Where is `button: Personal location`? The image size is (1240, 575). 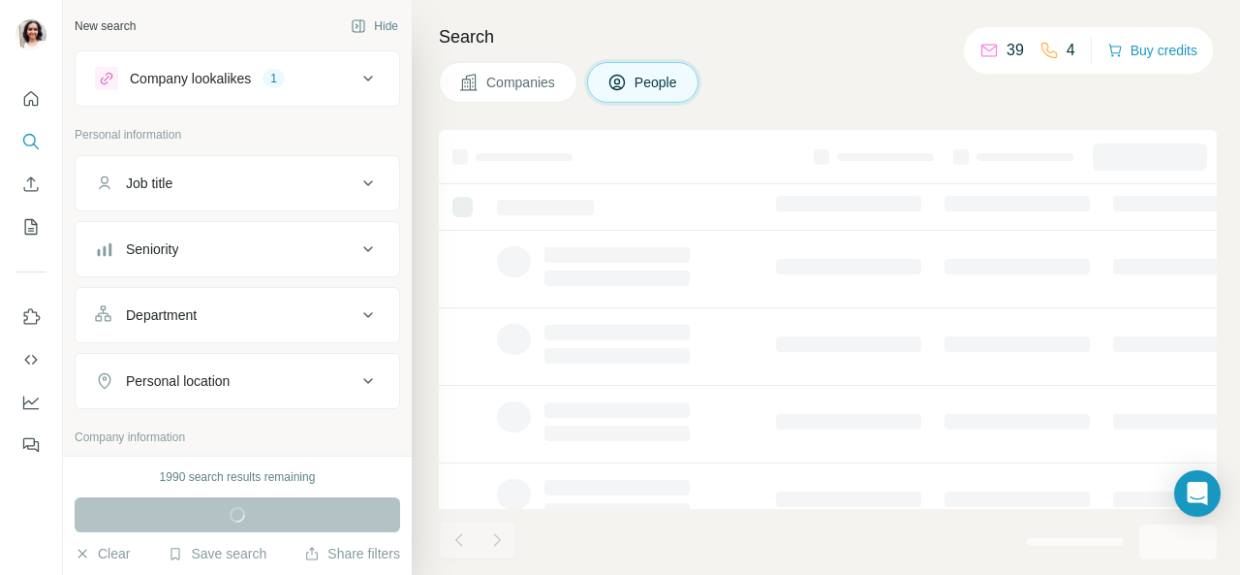 button: Personal location is located at coordinates (237, 381).